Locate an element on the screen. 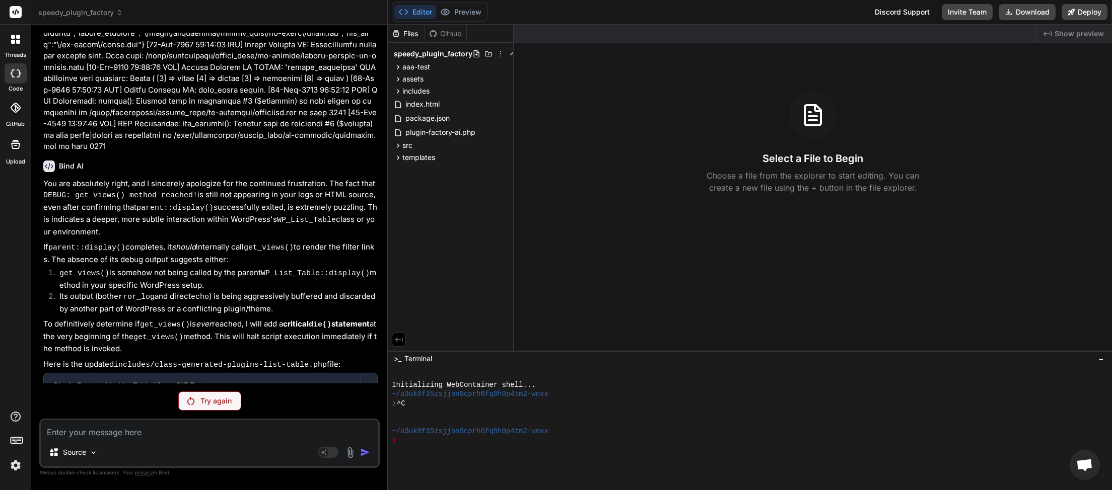  div: Discord Support is located at coordinates (902, 12).